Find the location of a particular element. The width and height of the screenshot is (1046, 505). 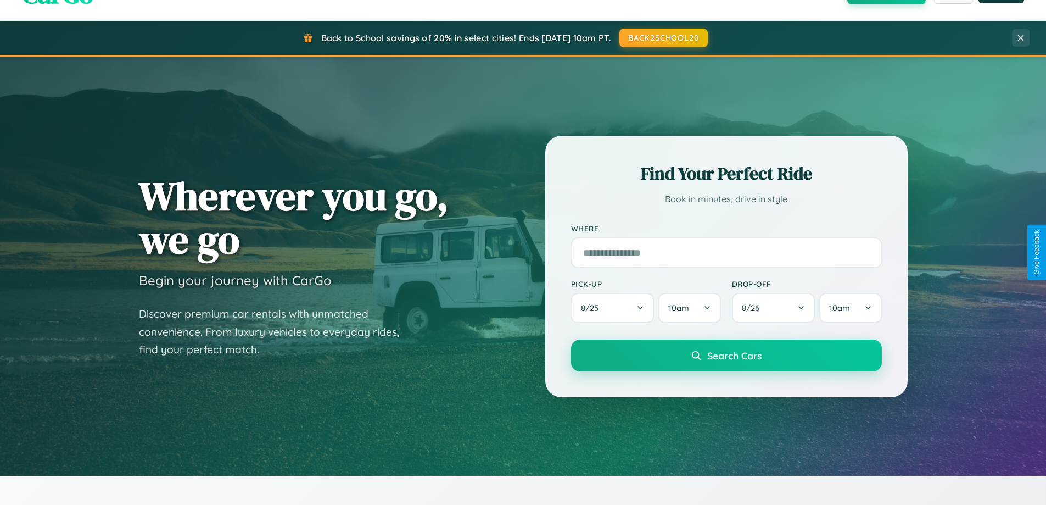

label: Pick-up is located at coordinates (646, 283).